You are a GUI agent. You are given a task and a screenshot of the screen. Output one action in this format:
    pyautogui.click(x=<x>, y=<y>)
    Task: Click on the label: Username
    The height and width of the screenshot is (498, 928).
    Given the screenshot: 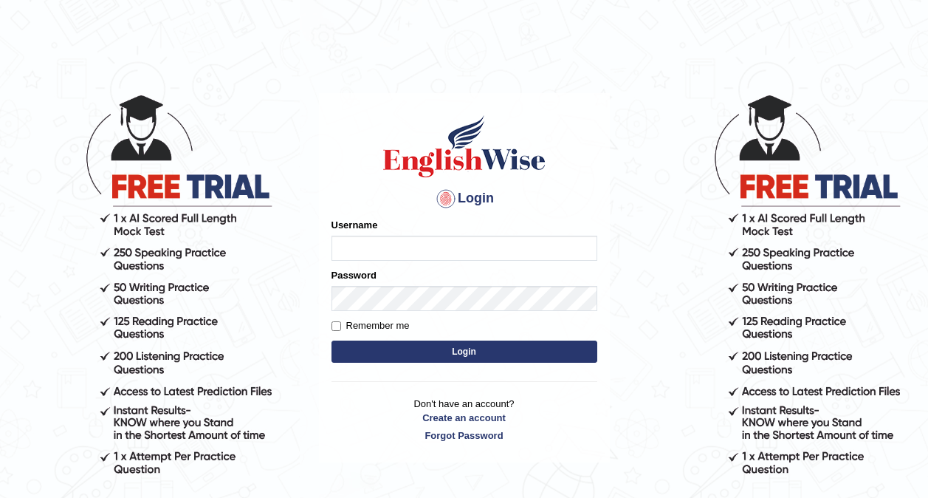 What is the action you would take?
    pyautogui.click(x=354, y=224)
    